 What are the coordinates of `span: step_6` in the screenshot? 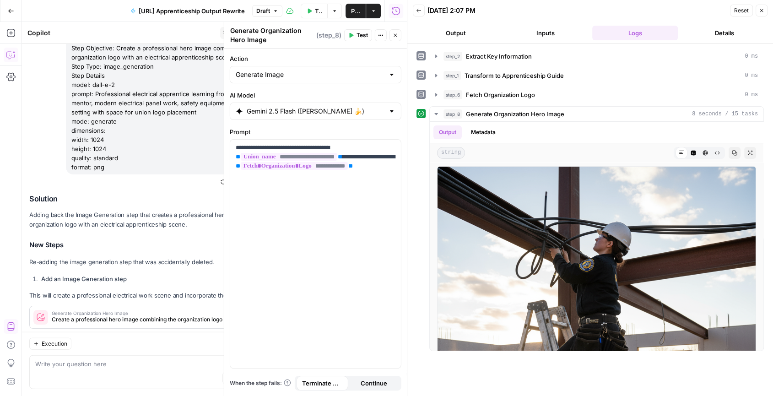 It's located at (452, 95).